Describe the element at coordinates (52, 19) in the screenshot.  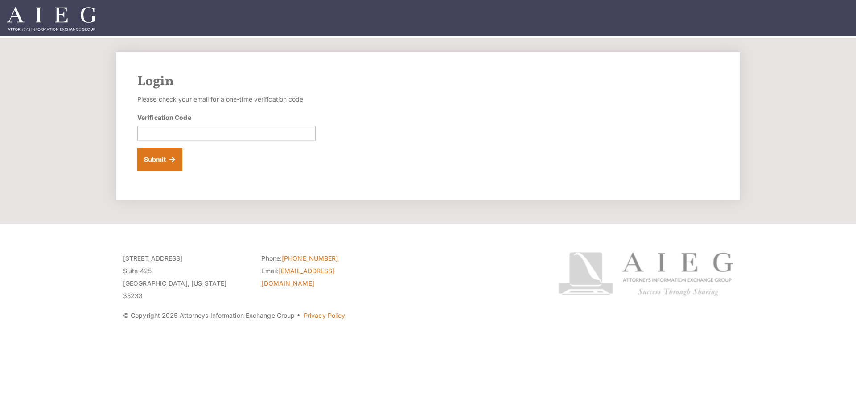
I see `img: Attorneys Information Exchange Group` at that location.